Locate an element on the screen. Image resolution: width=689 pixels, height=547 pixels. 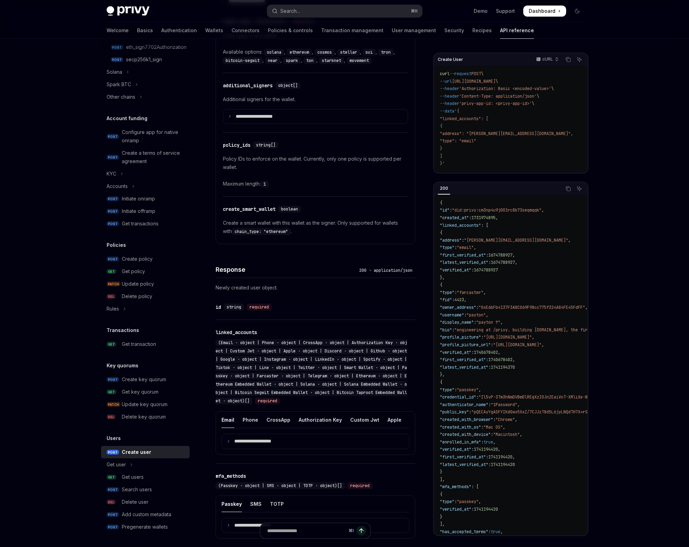
span: "Chrome" is located at coordinates (505, 419).